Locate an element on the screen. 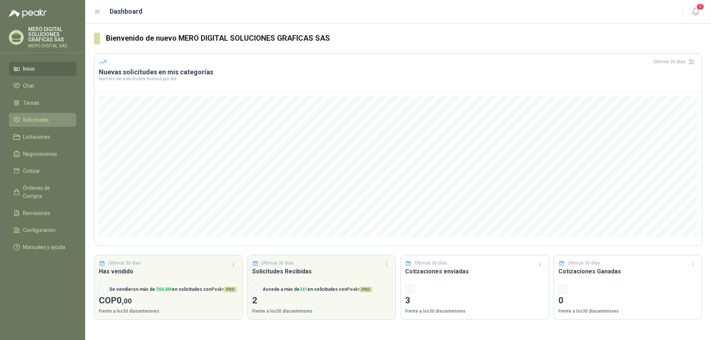  a: Tareas is located at coordinates (43, 103).